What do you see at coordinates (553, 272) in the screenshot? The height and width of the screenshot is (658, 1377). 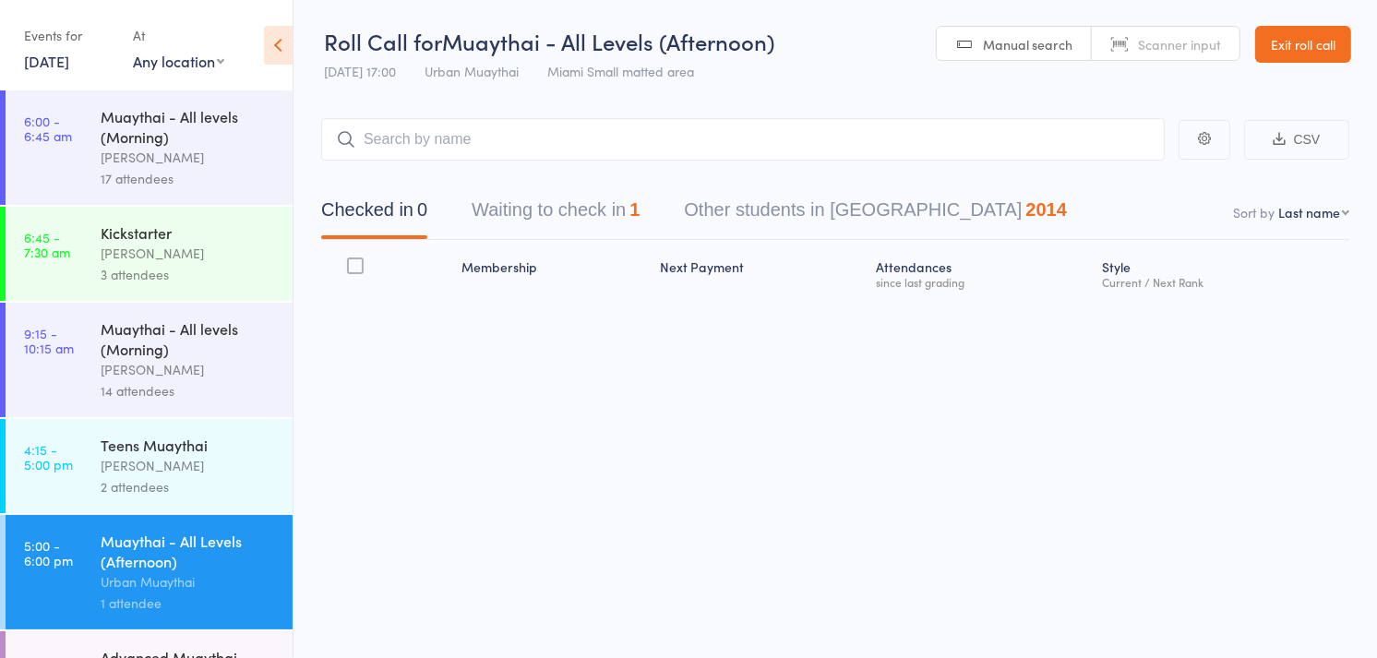 I see `div: Membership` at bounding box center [553, 272].